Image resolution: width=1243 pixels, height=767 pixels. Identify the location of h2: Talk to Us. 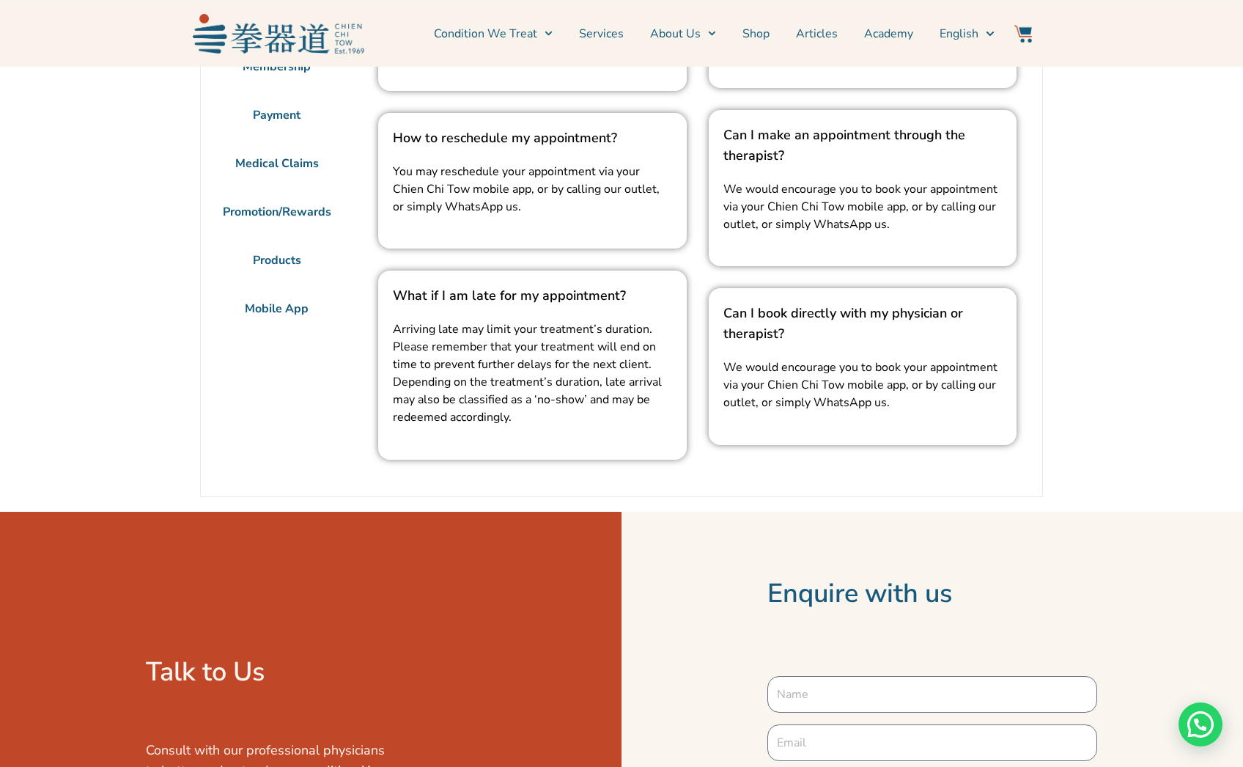
(268, 672).